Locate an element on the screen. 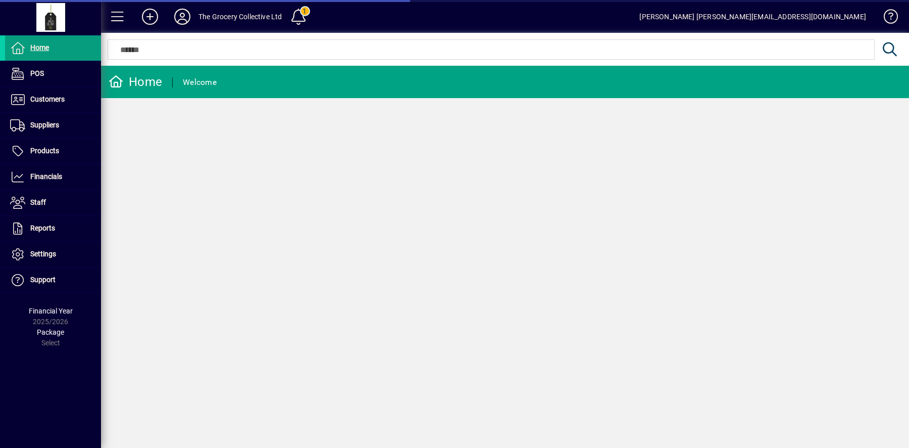  span: POS is located at coordinates (37, 73).